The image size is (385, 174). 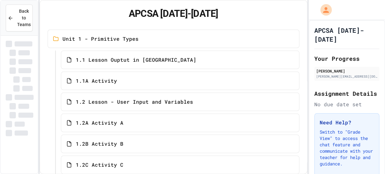 What do you see at coordinates (100, 123) in the screenshot?
I see `span: 1.2A Activity A` at bounding box center [100, 123].